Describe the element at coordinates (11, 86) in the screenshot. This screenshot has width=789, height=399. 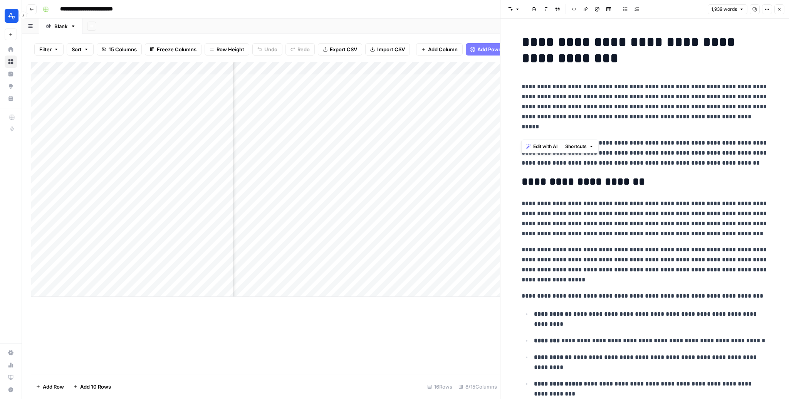
I see `a: Opportunities` at that location.